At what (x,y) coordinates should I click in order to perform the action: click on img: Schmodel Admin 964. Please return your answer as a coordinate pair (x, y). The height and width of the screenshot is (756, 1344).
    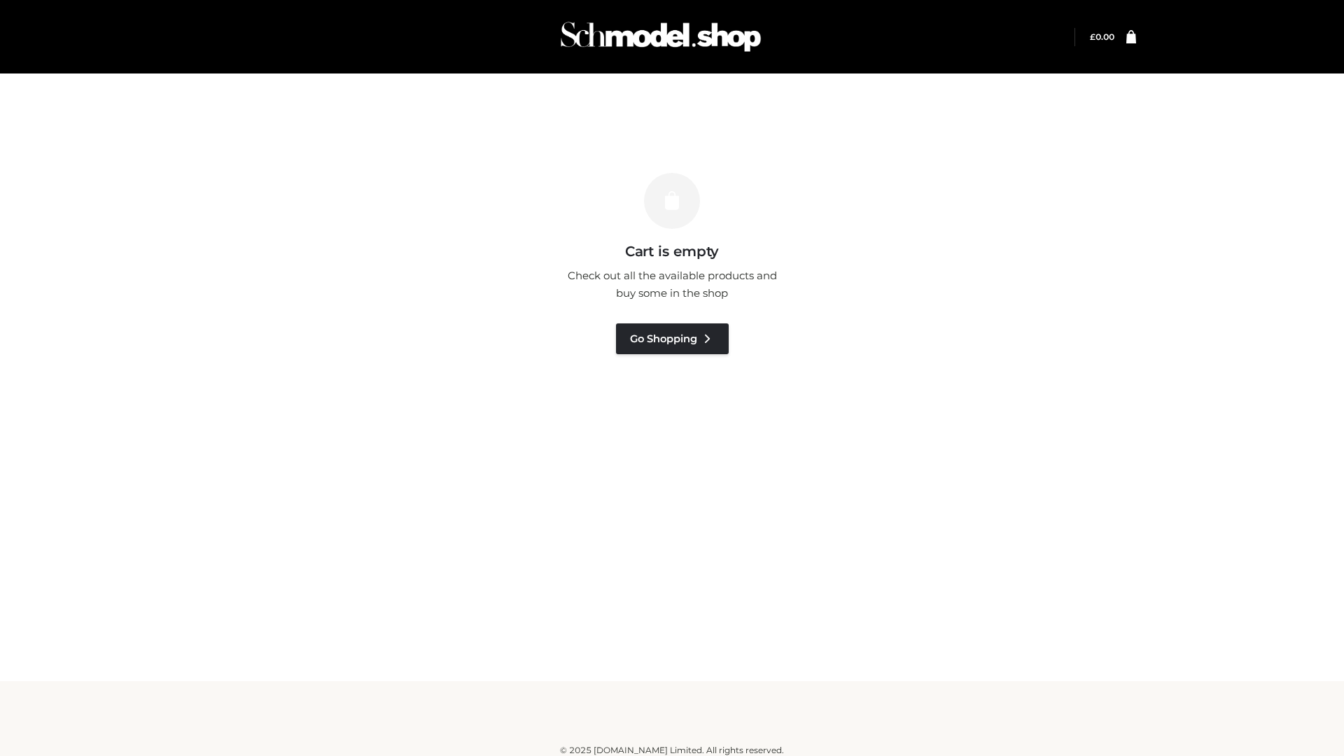
    Looking at the image, I should click on (661, 36).